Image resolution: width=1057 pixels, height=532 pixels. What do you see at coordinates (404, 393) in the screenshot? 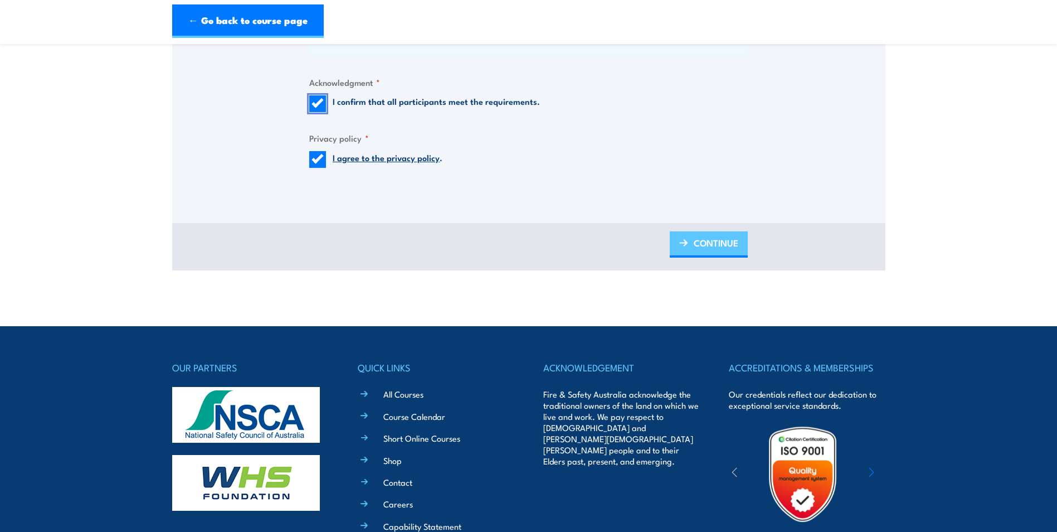
I see `a: All Courses` at bounding box center [404, 393].